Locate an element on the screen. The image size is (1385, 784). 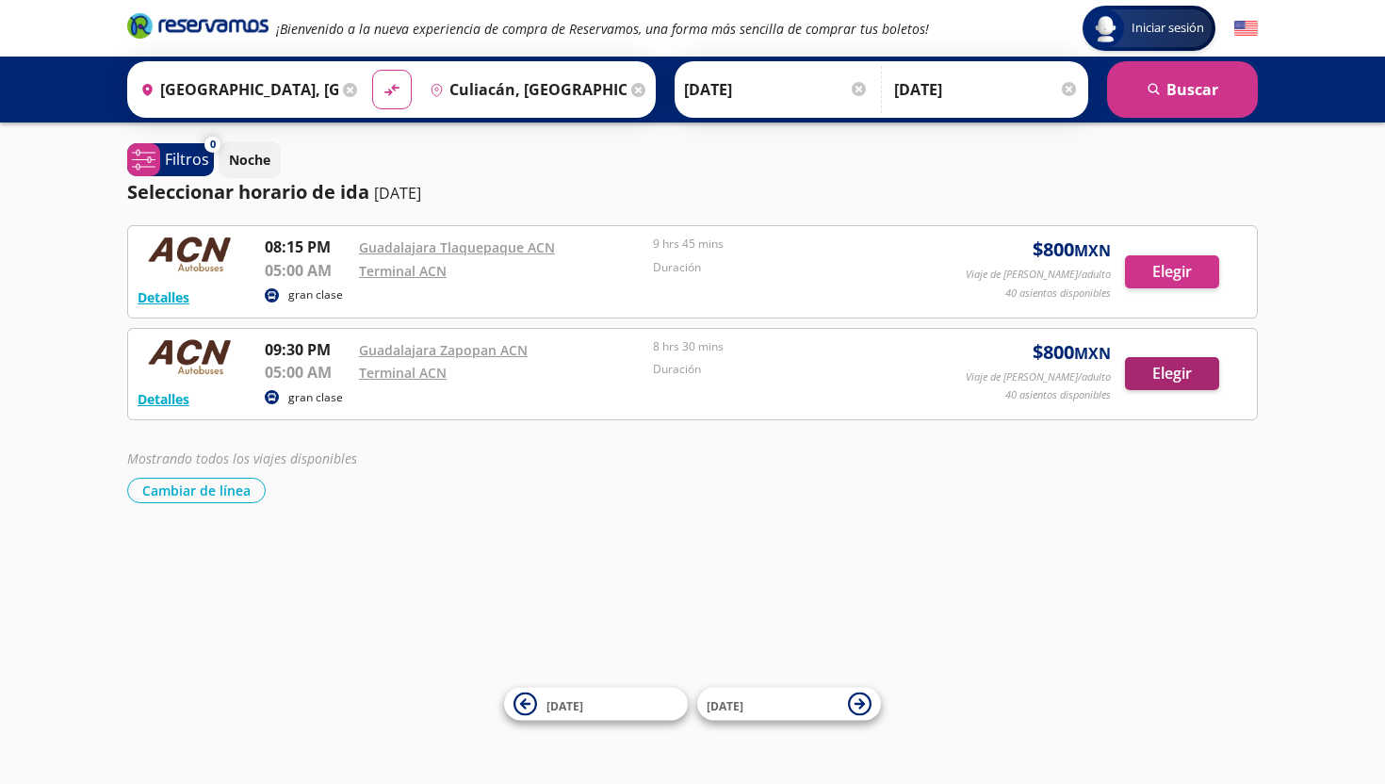
p: Filtros is located at coordinates (187, 159).